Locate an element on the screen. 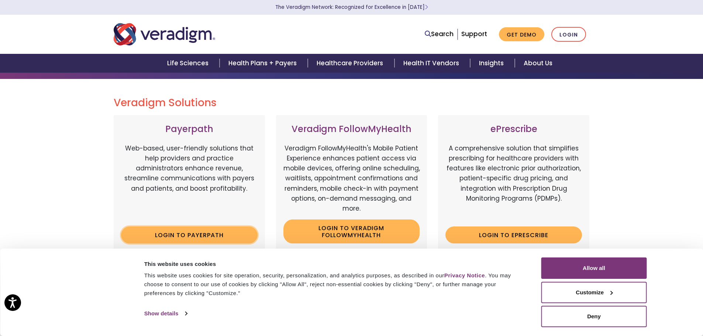  a: Veradigm logo is located at coordinates (164, 34).